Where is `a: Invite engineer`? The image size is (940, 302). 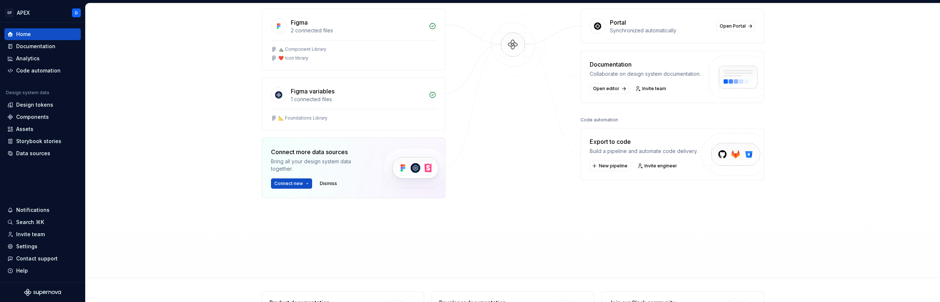 a: Invite engineer is located at coordinates (658, 166).